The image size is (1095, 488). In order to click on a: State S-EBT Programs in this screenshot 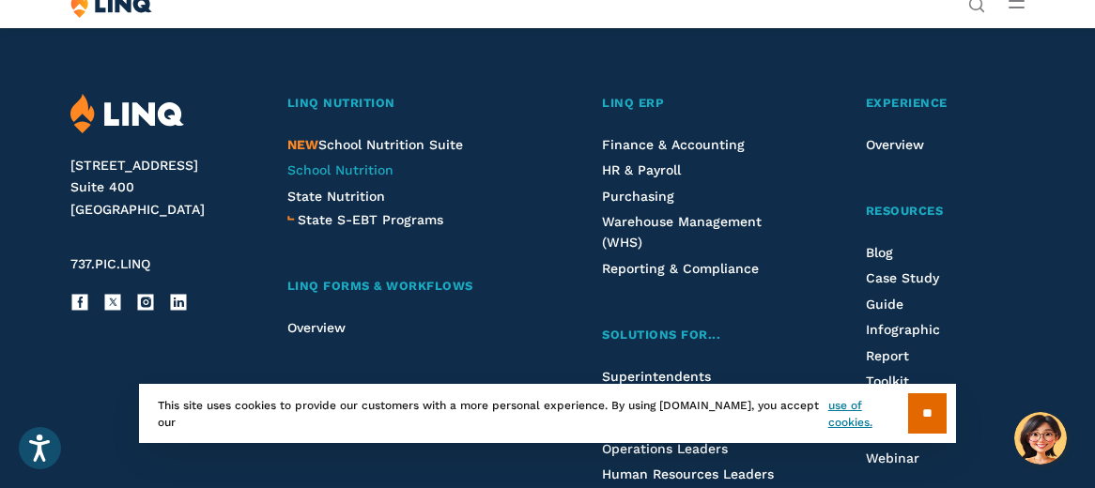, I will do `click(370, 220)`.